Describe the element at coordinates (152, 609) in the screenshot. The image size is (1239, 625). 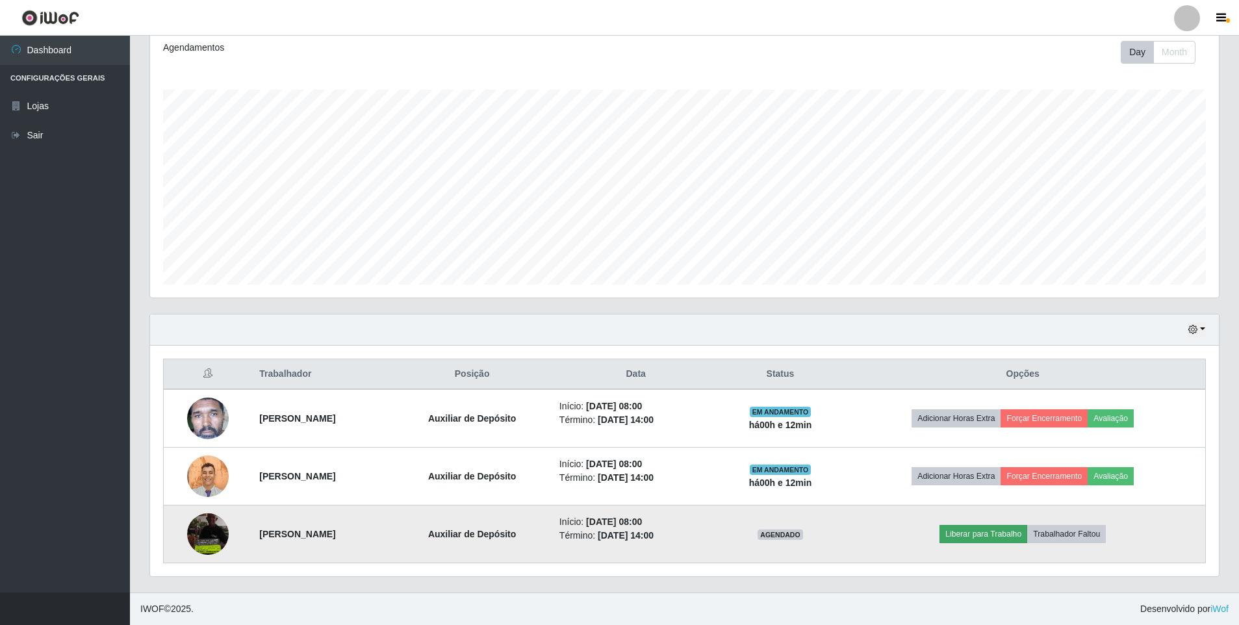
I see `span: IWOF` at that location.